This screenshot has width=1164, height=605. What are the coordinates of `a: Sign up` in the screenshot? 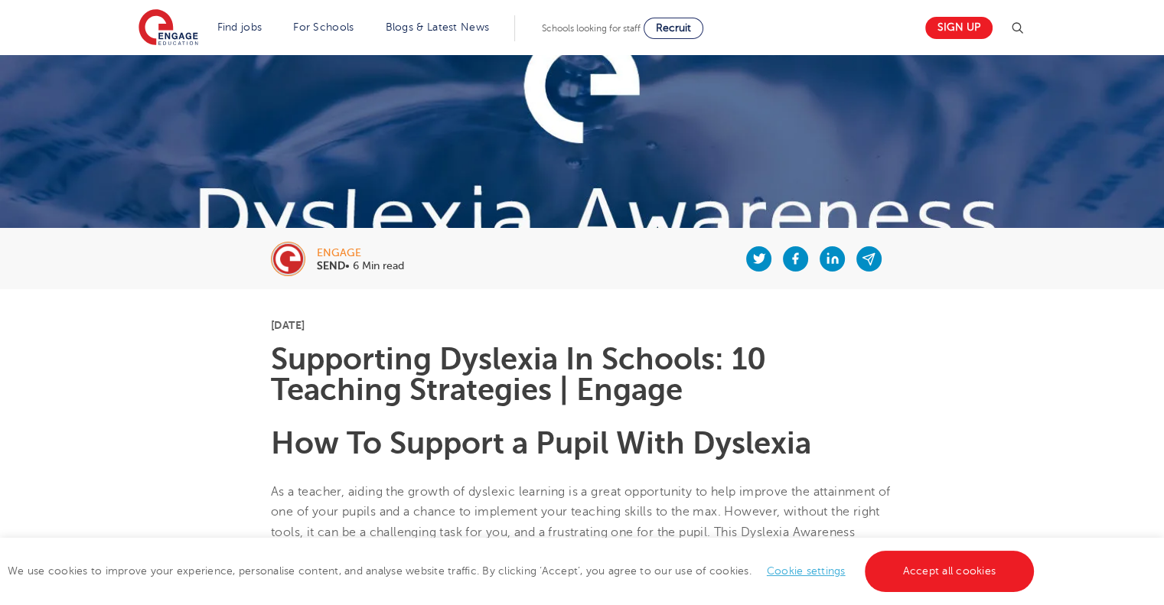 It's located at (959, 28).